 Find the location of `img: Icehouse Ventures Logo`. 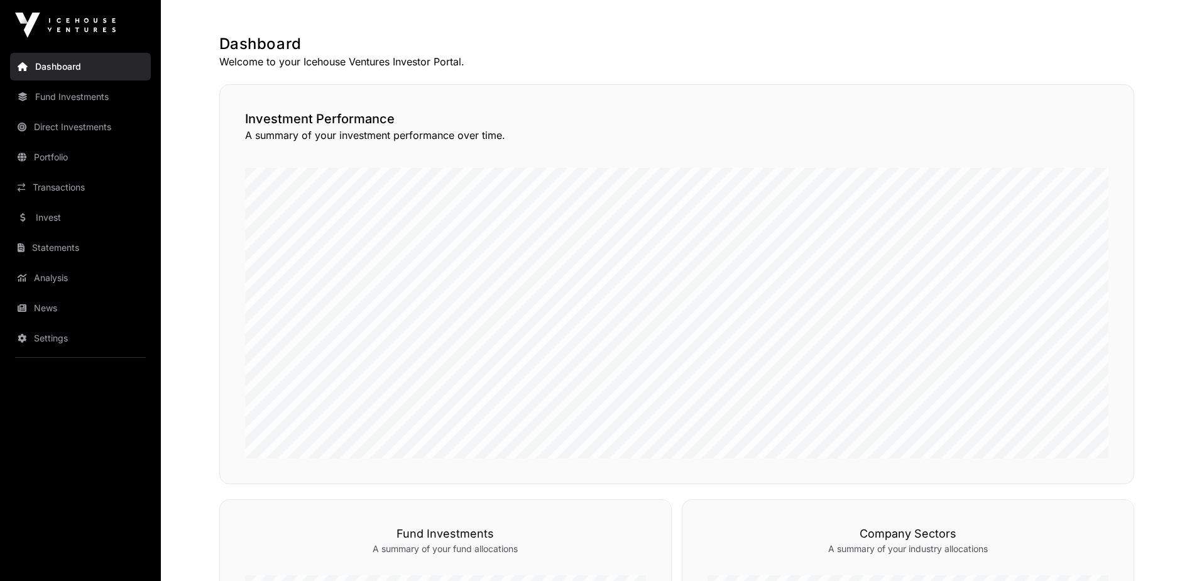

img: Icehouse Ventures Logo is located at coordinates (65, 25).